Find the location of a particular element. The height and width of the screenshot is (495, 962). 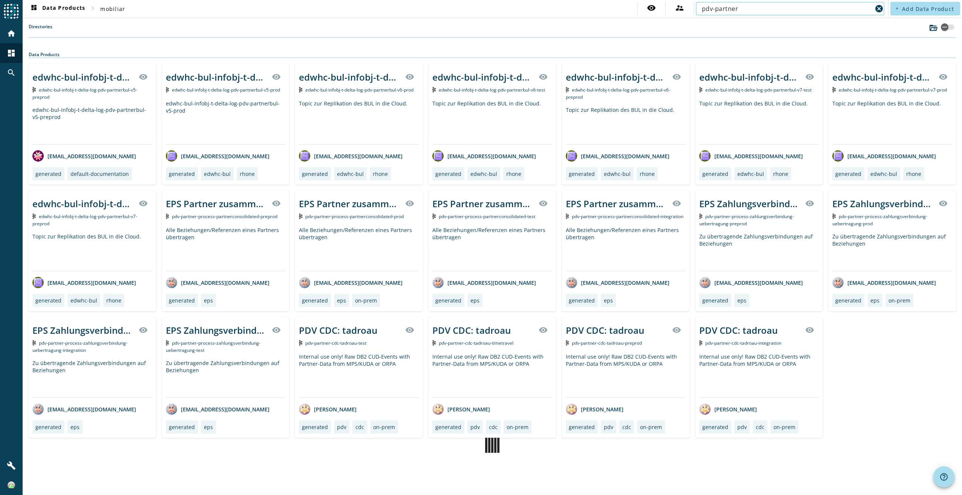

span: Kafka Topic: pdv-partner-process-zahlungsverbindung-uebertragung-preprod is located at coordinates (747, 220).